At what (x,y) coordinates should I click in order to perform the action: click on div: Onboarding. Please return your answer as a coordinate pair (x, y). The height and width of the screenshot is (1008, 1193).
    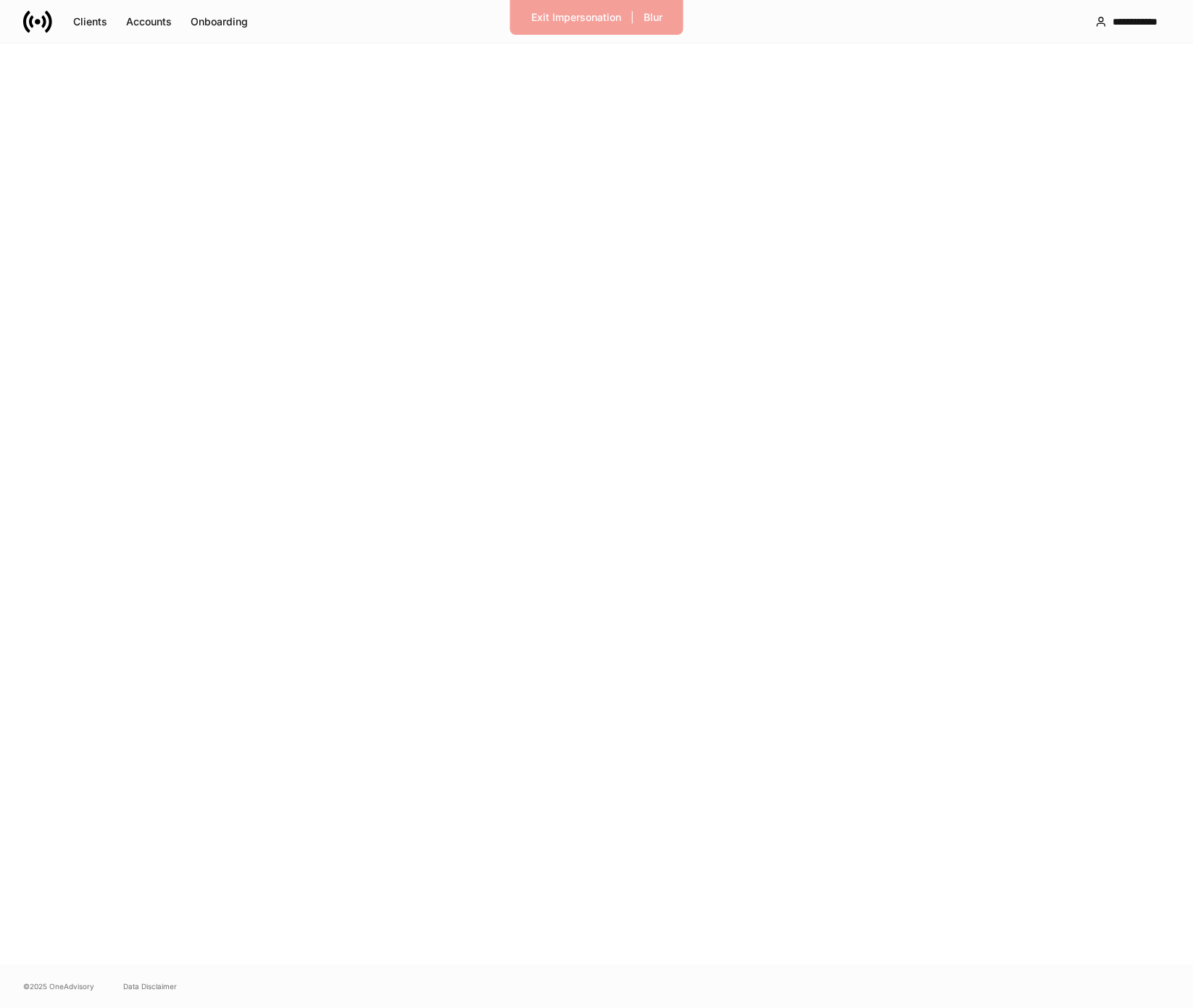
    Looking at the image, I should click on (219, 22).